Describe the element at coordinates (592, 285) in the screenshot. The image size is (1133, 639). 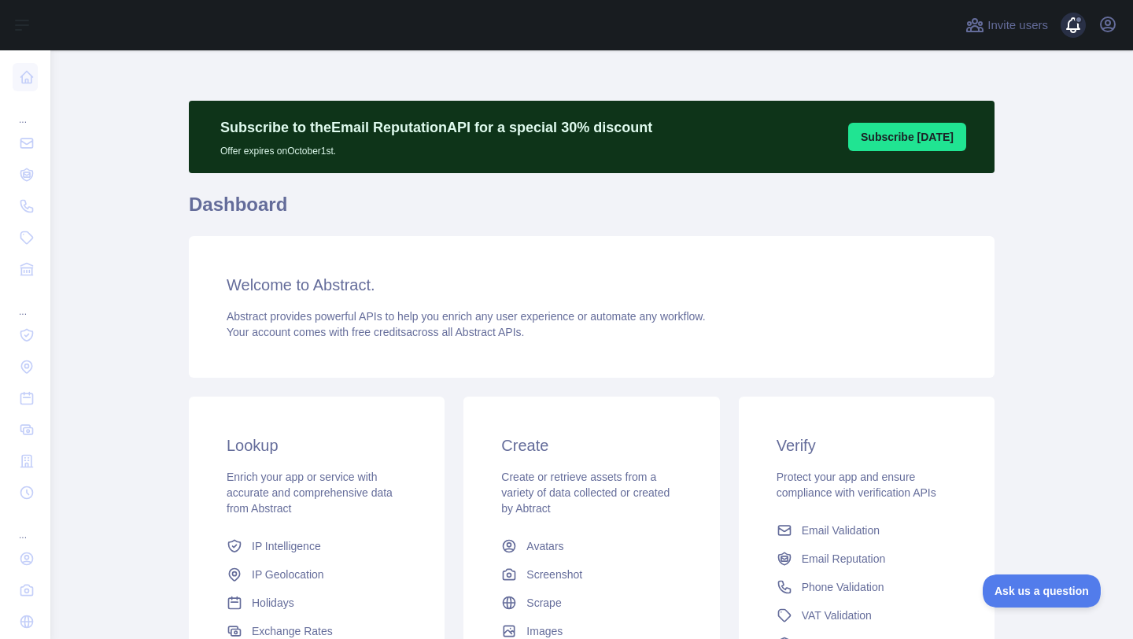
I see `h3: Welcome to Abstract.` at that location.